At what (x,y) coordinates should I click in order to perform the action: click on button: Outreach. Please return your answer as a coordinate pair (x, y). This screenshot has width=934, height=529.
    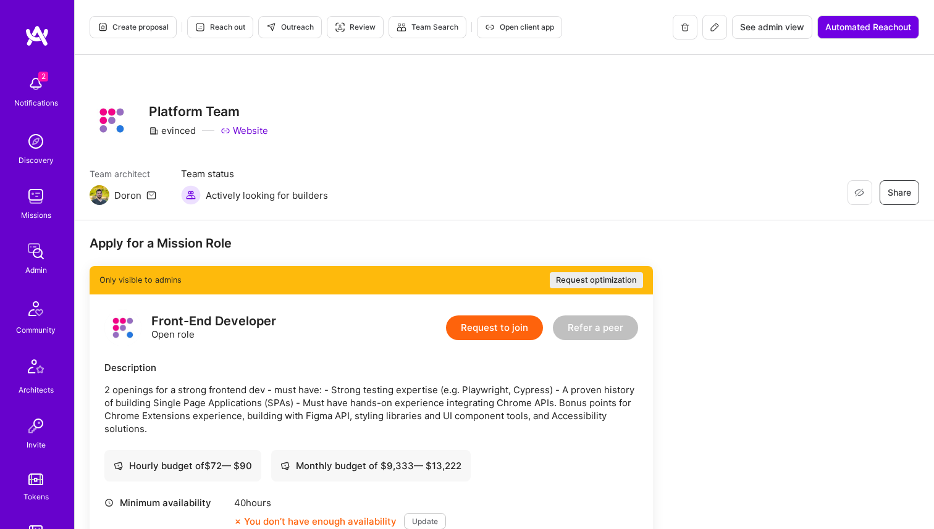
    Looking at the image, I should click on (290, 27).